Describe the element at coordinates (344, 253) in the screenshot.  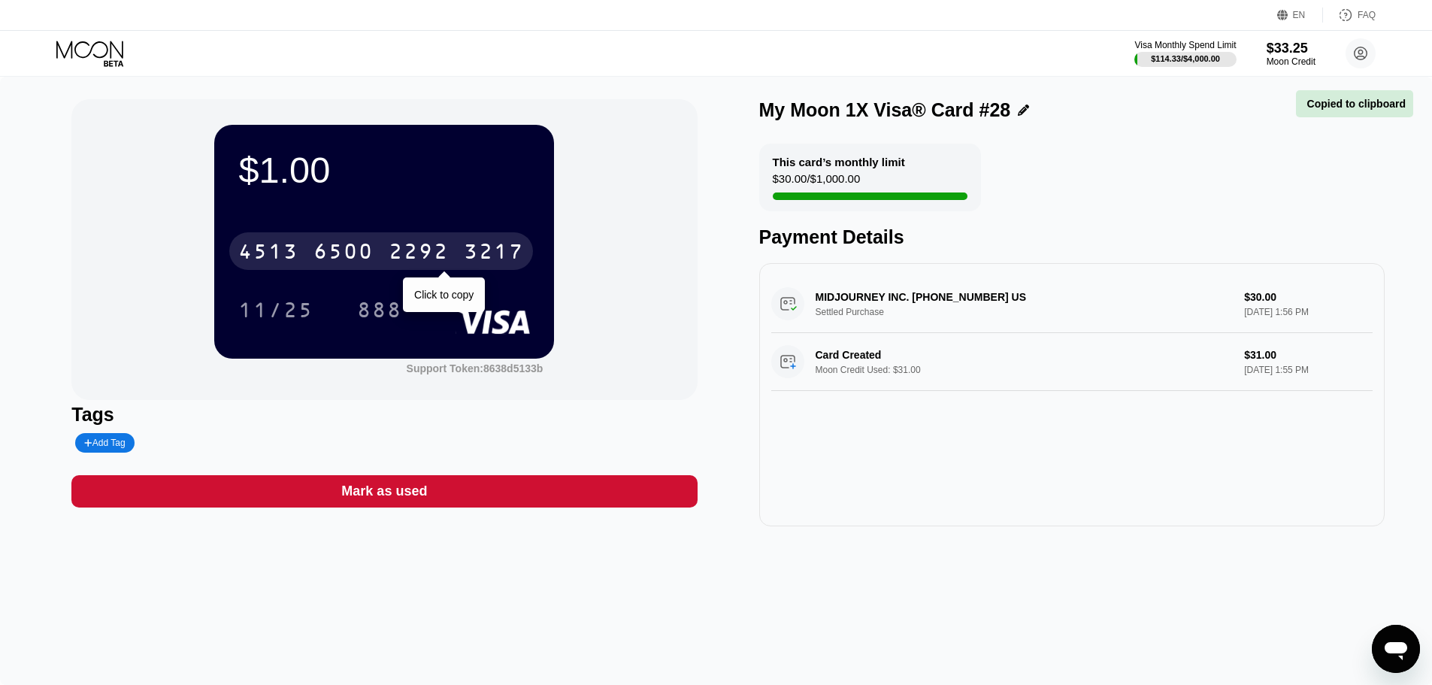
I see `div: 6500` at that location.